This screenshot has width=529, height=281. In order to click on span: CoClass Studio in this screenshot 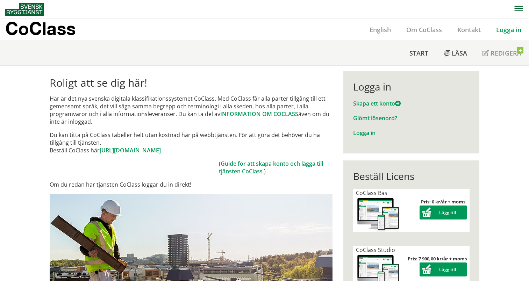, I will do `click(375, 250)`.